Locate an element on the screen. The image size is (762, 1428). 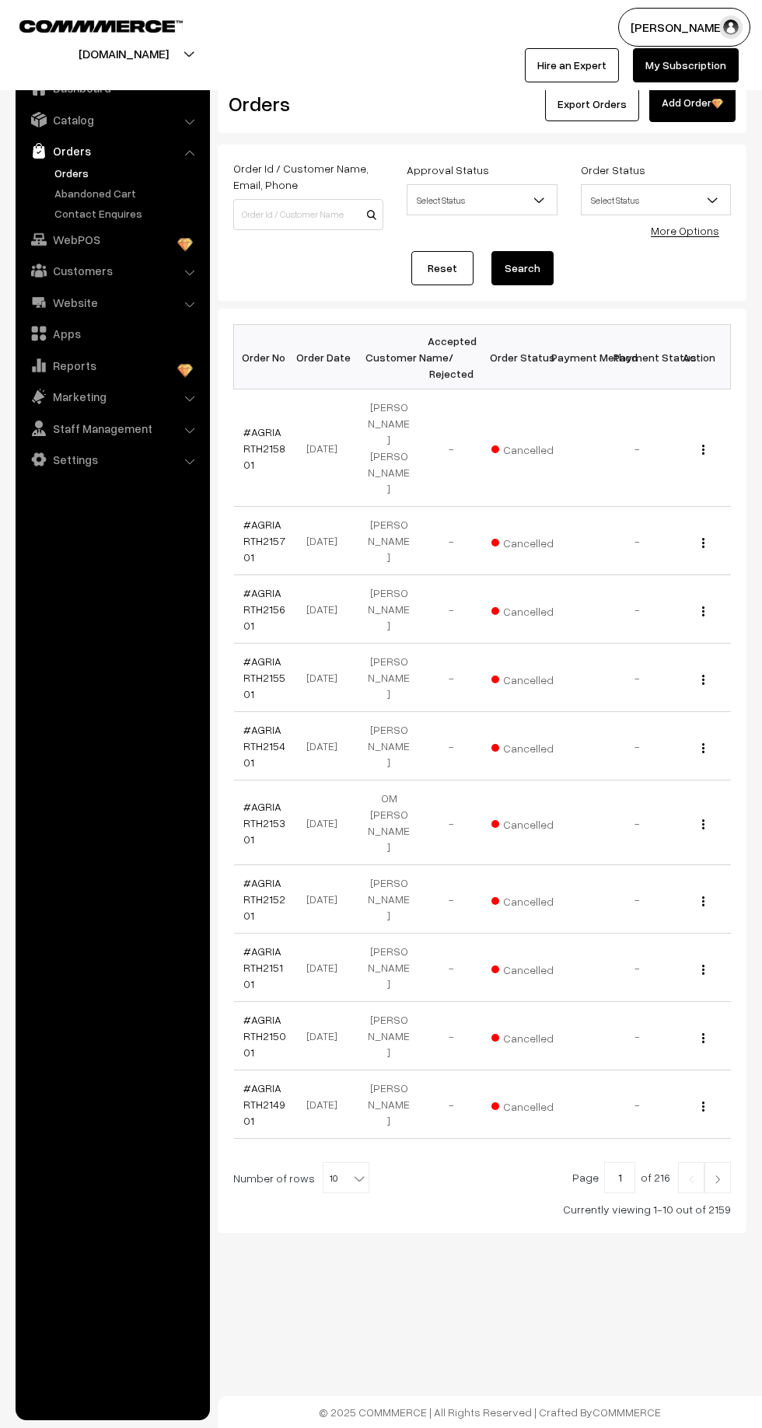
th: Action is located at coordinates (700, 357).